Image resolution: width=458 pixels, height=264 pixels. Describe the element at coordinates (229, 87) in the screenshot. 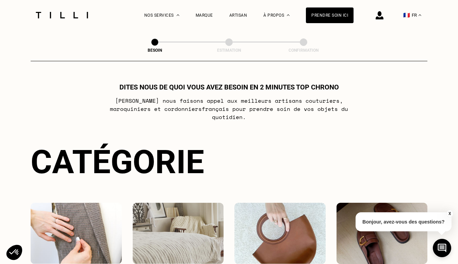

I see `h1: Dites nous de quoi vous avez besoin en 2 minutes top chrono` at that location.